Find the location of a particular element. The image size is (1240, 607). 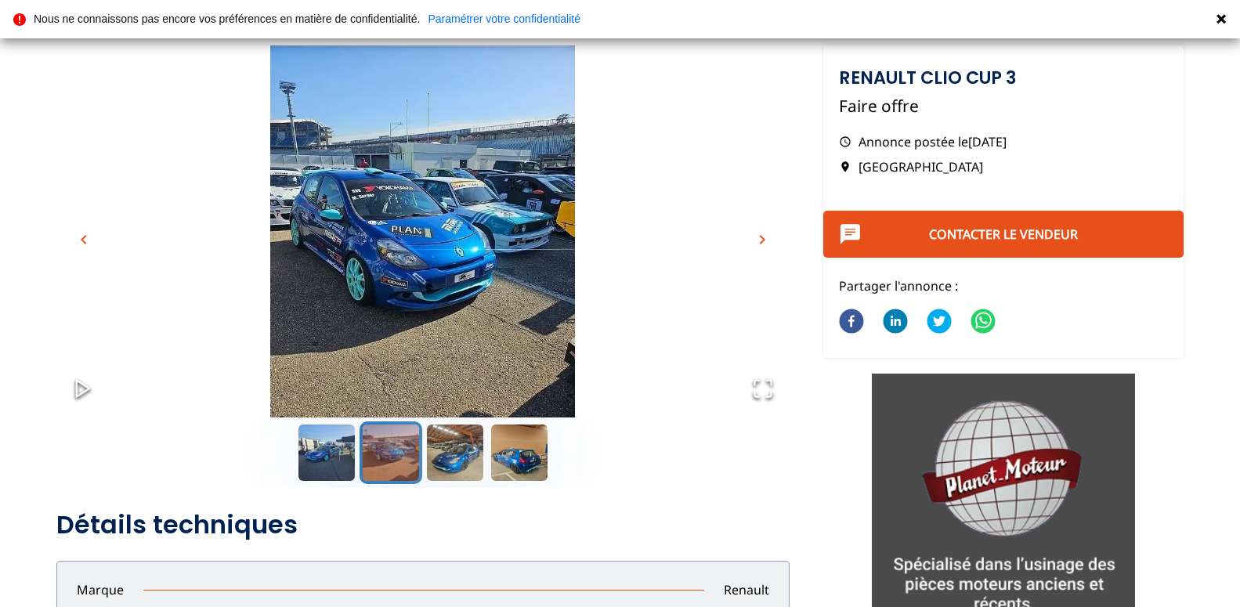

div: Thumbnail Navigation is located at coordinates (423, 453).